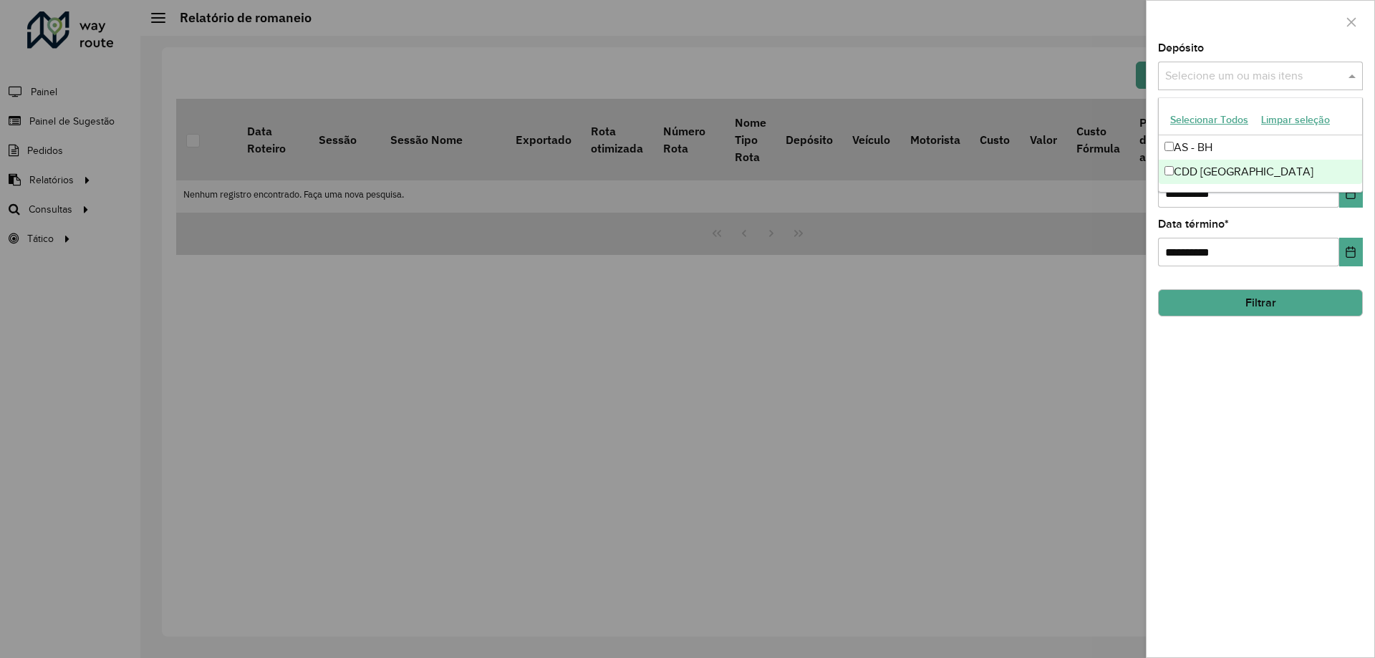  Describe the element at coordinates (1261, 148) in the screenshot. I see `div: AS - BH` at that location.